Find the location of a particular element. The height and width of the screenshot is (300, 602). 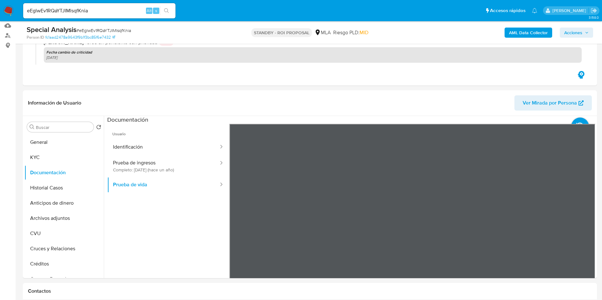

span: s is located at coordinates (156, 10).